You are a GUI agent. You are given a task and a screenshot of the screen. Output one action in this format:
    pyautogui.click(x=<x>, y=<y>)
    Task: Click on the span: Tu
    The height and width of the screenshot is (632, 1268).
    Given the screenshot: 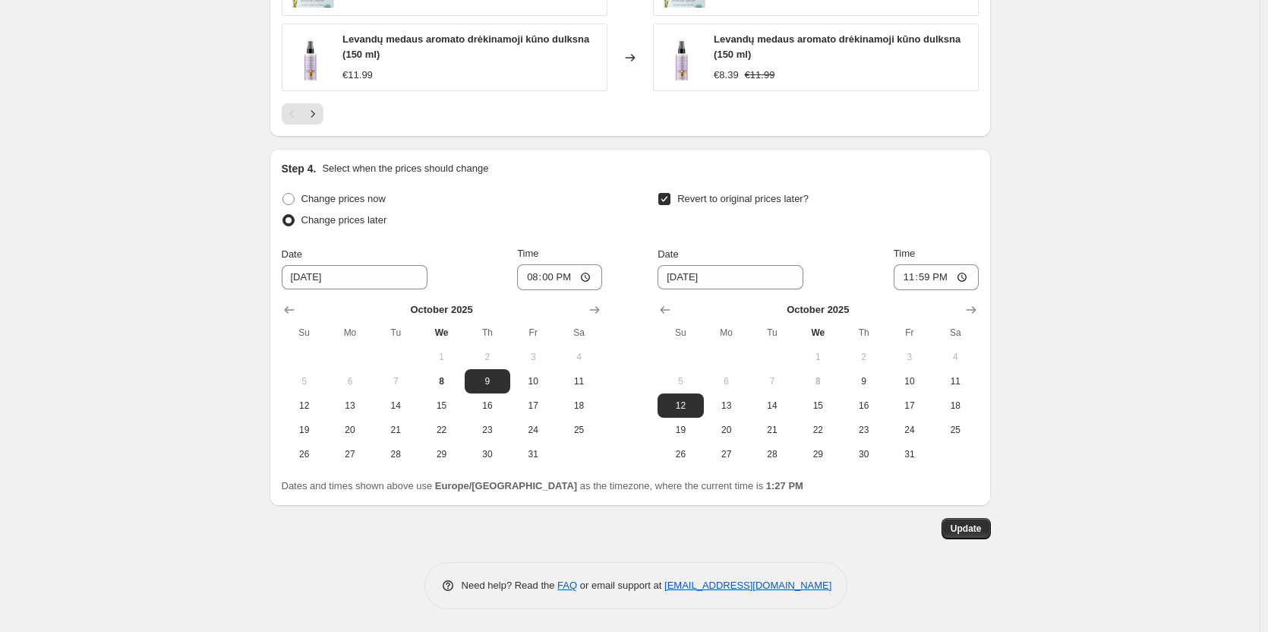 What is the action you would take?
    pyautogui.click(x=396, y=333)
    